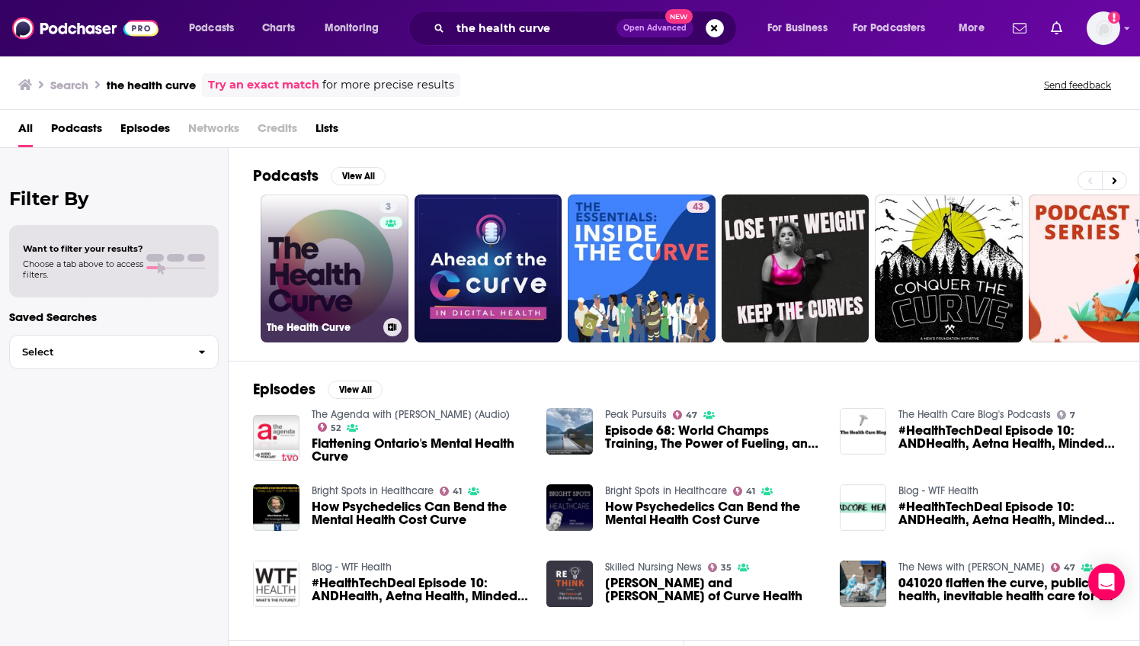 The height and width of the screenshot is (646, 1140). What do you see at coordinates (264, 85) in the screenshot?
I see `a: Try an exact match` at bounding box center [264, 85].